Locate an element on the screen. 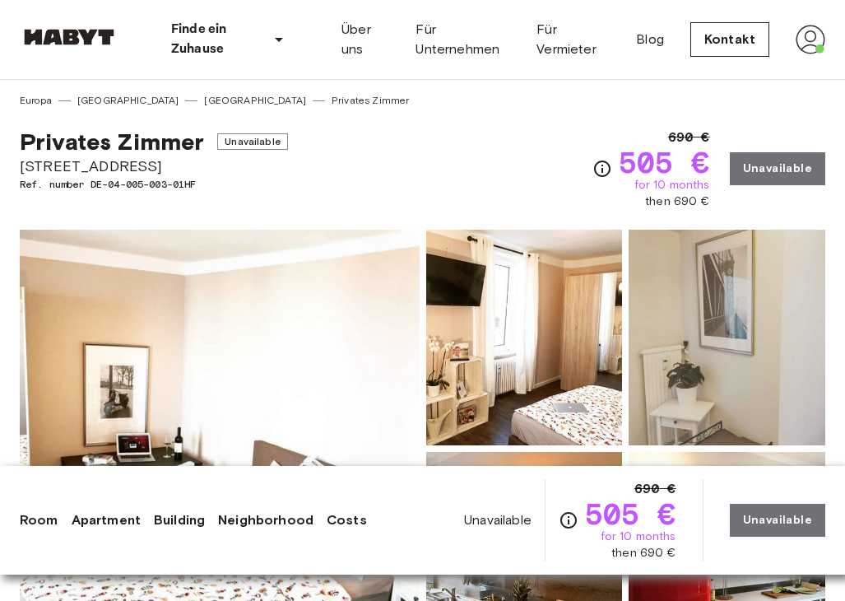 The image size is (845, 601). a: Für Unternehmen is located at coordinates (463, 40).